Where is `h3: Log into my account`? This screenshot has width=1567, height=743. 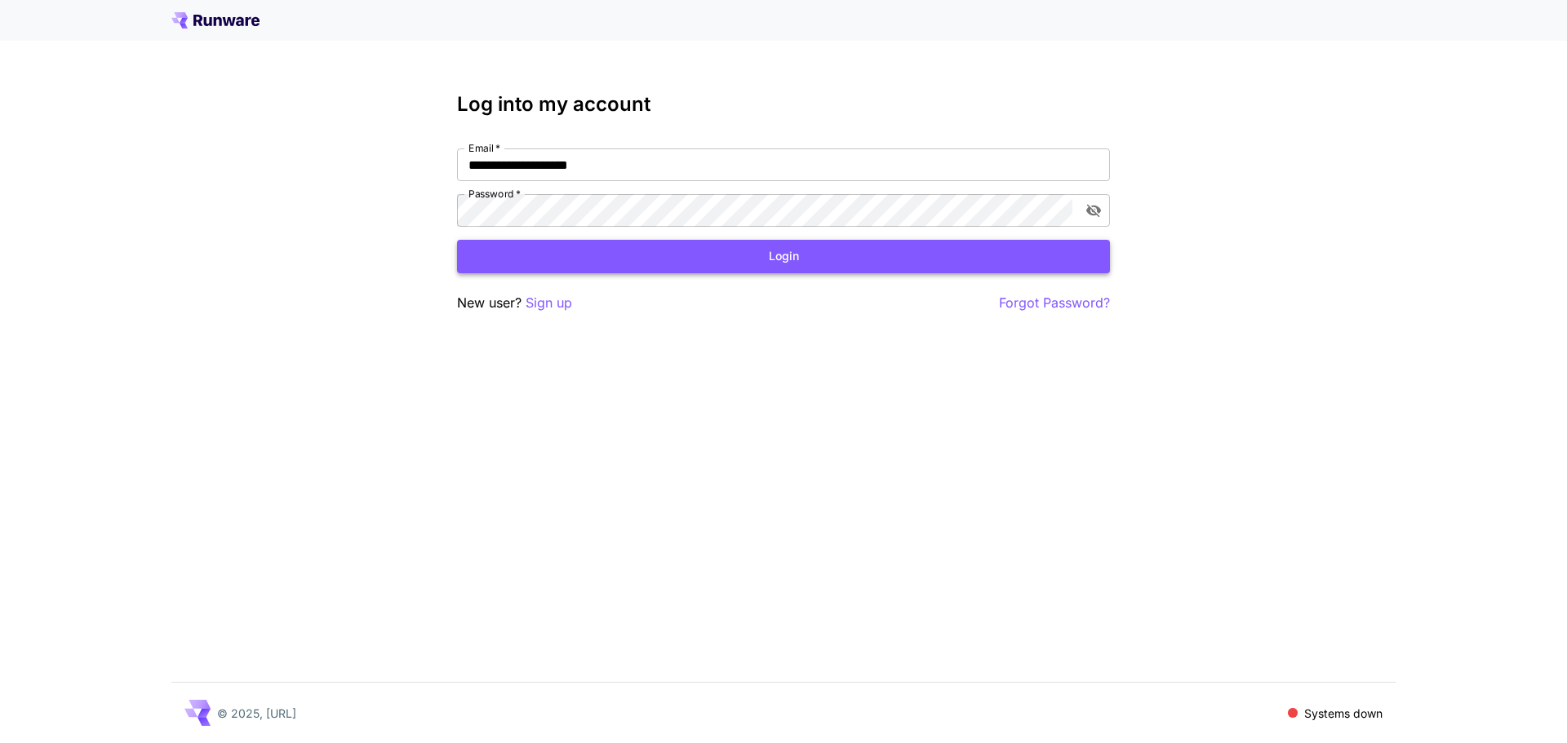
h3: Log into my account is located at coordinates (783, 104).